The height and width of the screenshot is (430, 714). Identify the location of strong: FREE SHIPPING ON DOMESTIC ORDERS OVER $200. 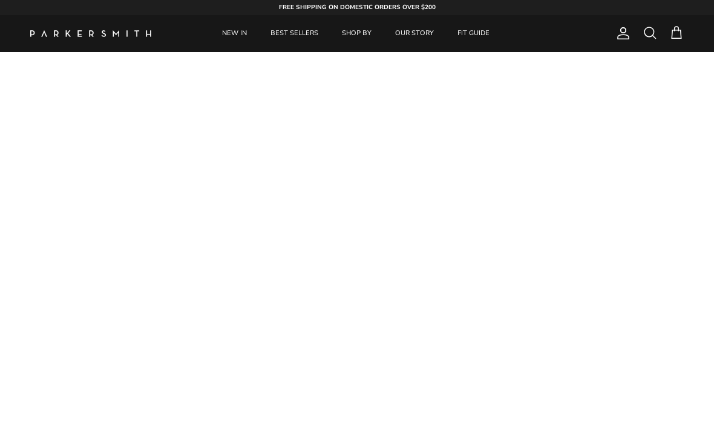
(357, 7).